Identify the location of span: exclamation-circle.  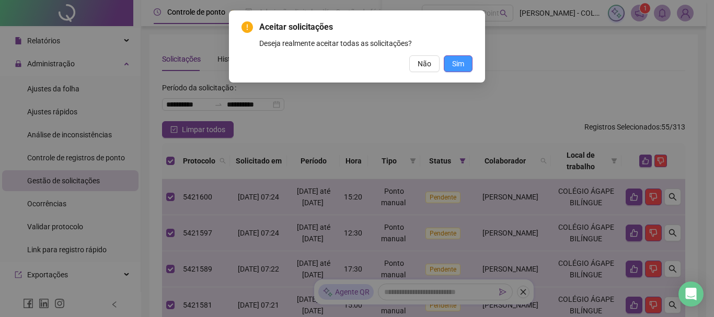
(247, 27).